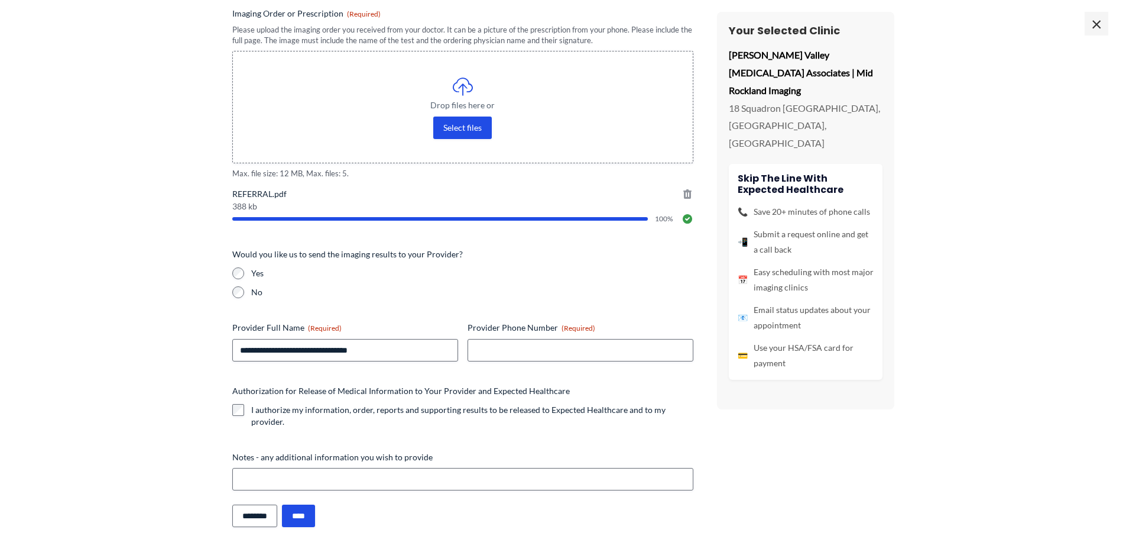 Image resolution: width=1126 pixels, height=539 pixels. What do you see at coordinates (806, 355) in the screenshot?
I see `li: Use your HSA/FSA card for payment` at bounding box center [806, 355].